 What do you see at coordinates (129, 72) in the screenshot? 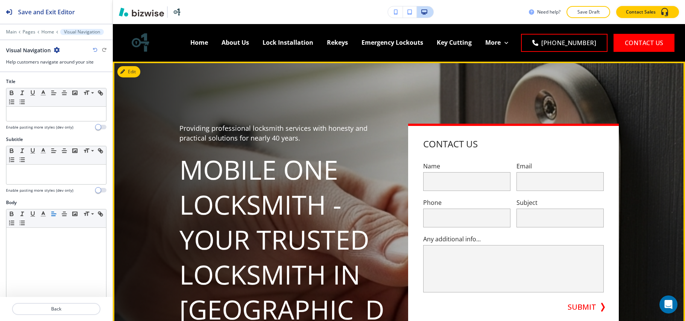
I see `button: Edit` at bounding box center [129, 72].